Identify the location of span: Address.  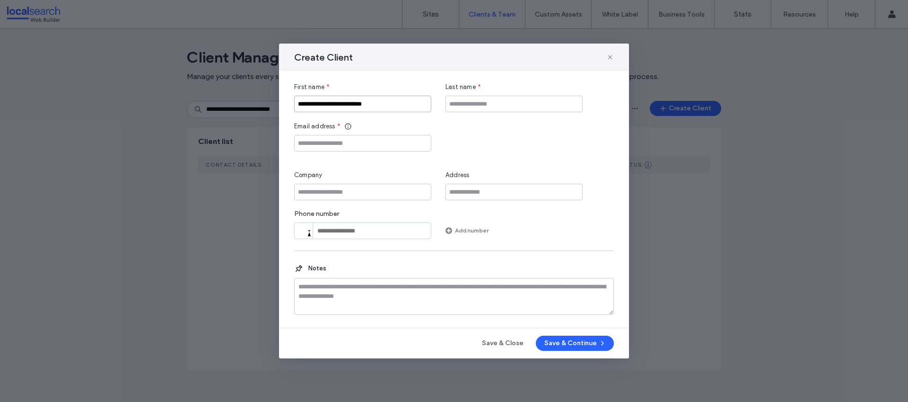
(457, 175).